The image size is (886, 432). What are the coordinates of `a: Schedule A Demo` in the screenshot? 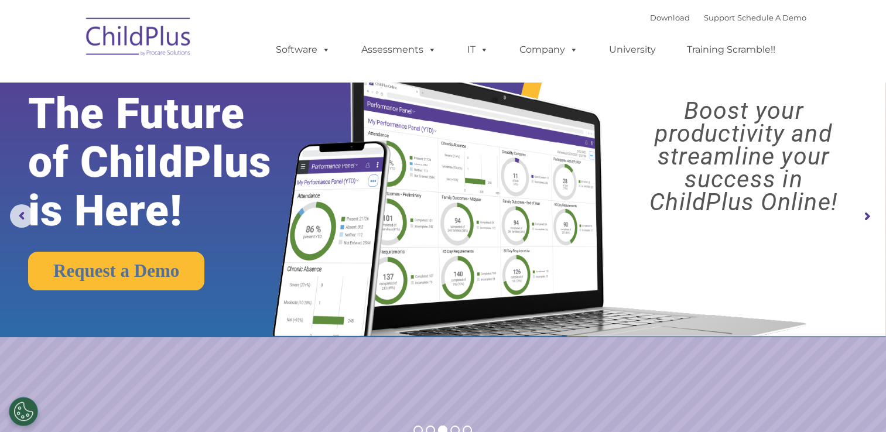 It's located at (772, 18).